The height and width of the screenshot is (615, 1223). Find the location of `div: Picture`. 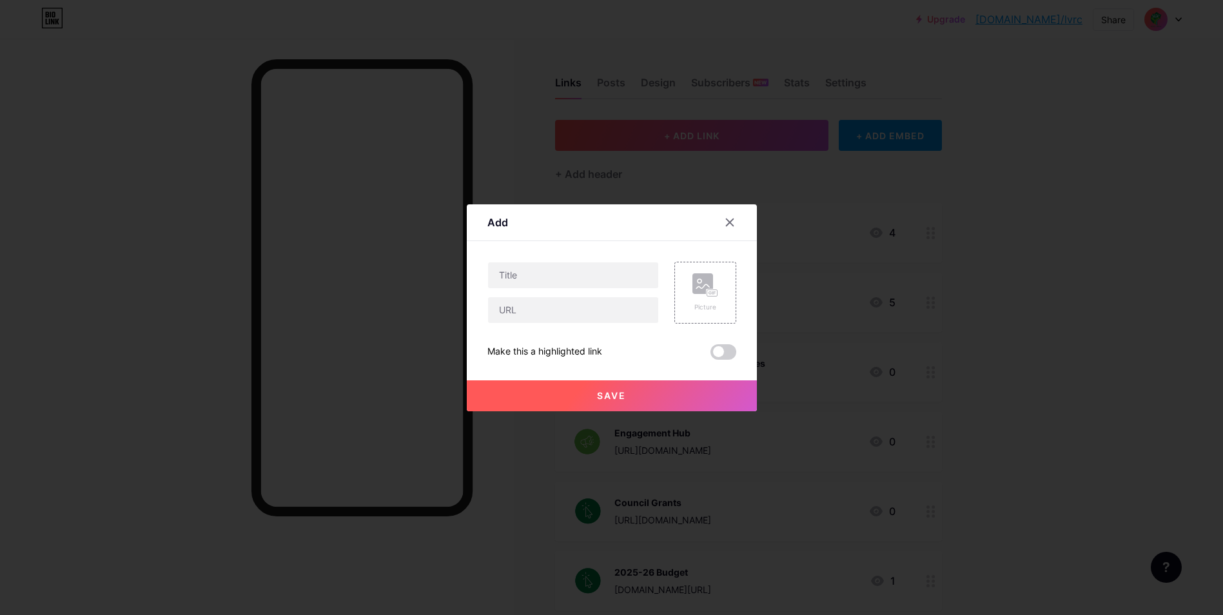

div: Picture is located at coordinates (705, 307).